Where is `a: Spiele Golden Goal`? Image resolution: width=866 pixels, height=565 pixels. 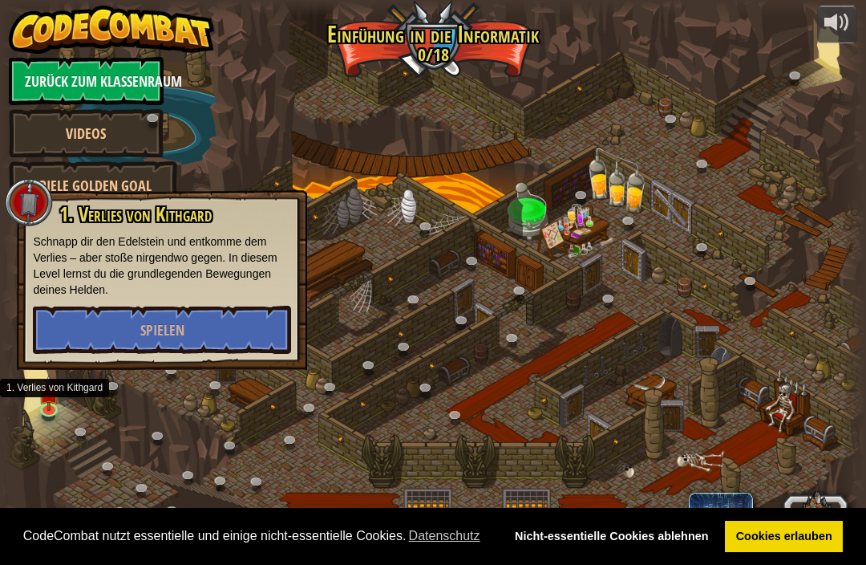
a: Spiele Golden Goal is located at coordinates (93, 185).